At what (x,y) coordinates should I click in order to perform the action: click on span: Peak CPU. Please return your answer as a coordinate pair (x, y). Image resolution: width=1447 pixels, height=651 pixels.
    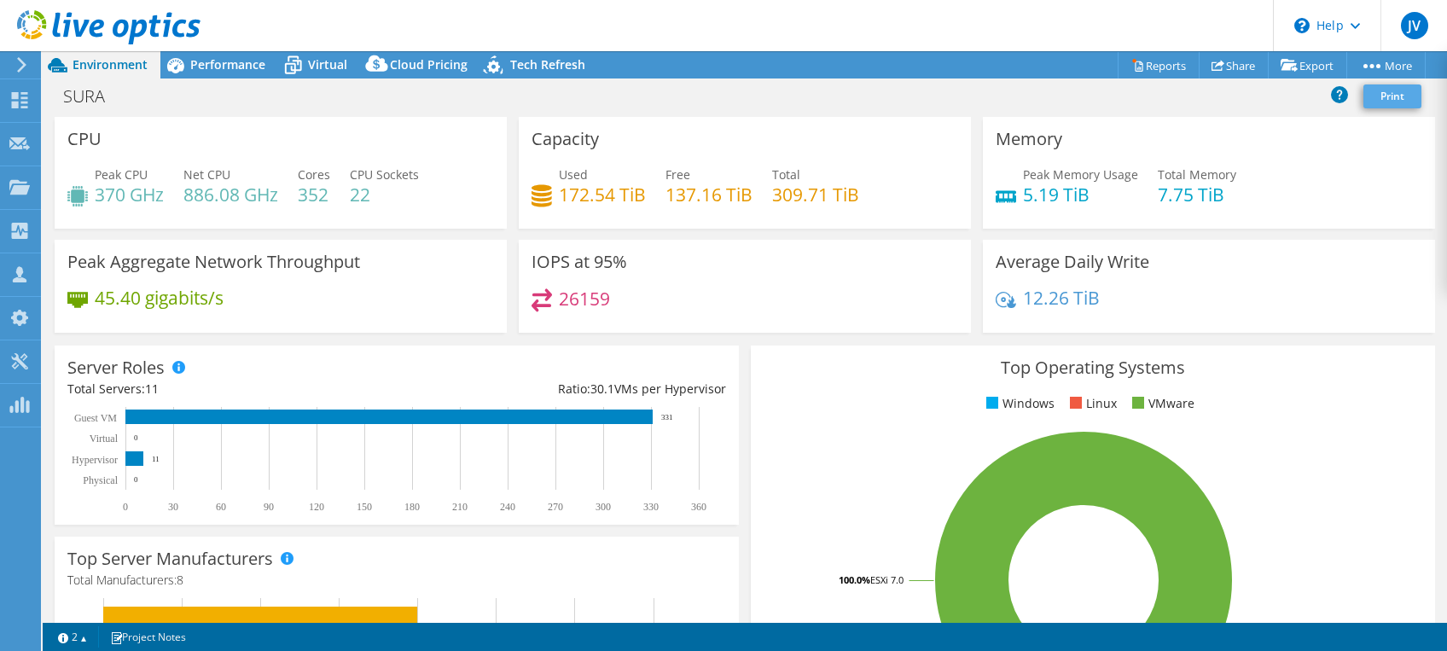
    Looking at the image, I should click on (121, 174).